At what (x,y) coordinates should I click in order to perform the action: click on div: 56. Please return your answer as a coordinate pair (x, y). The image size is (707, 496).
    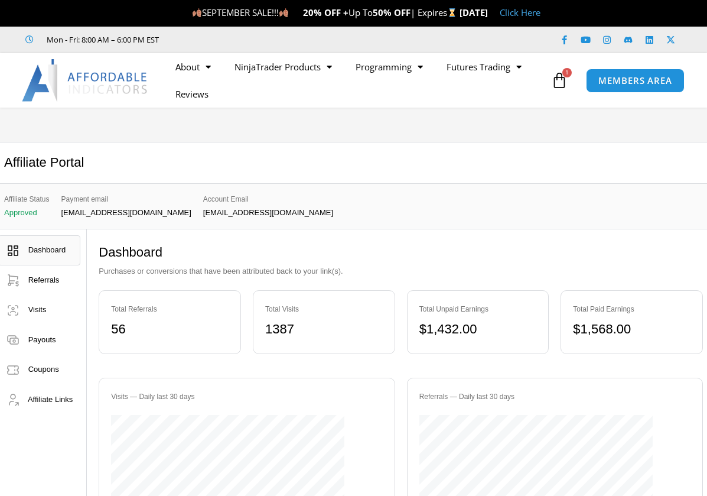
    Looking at the image, I should click on (170, 329).